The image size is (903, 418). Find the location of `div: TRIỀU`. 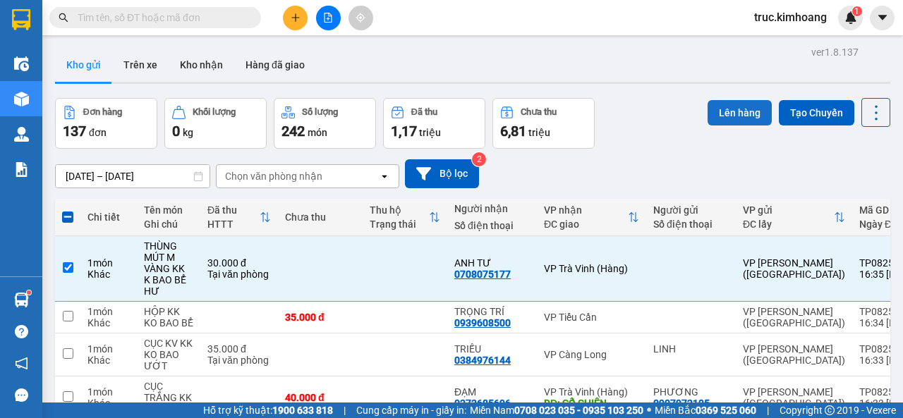

div: TRIỀU is located at coordinates (492, 349).